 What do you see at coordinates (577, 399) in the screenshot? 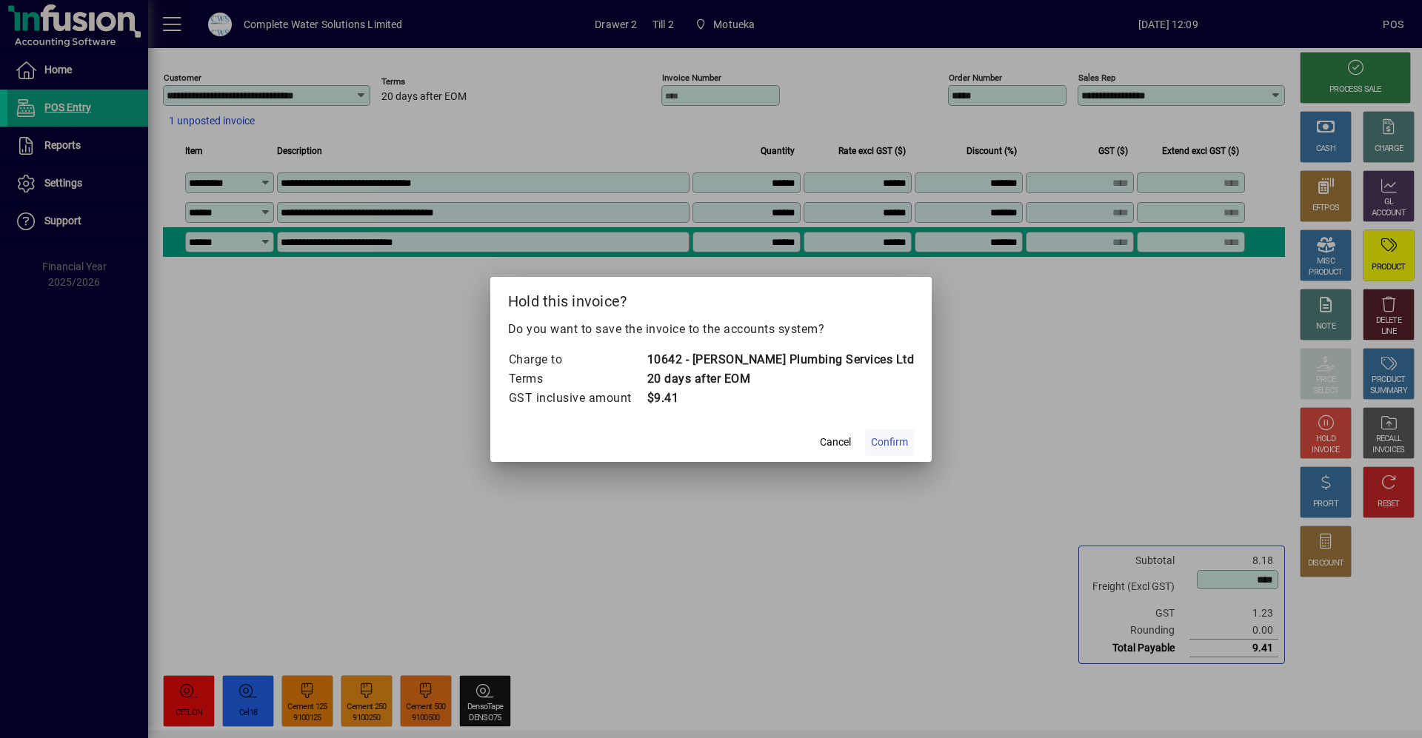
I see `td: GST inclusive amount` at bounding box center [577, 399].